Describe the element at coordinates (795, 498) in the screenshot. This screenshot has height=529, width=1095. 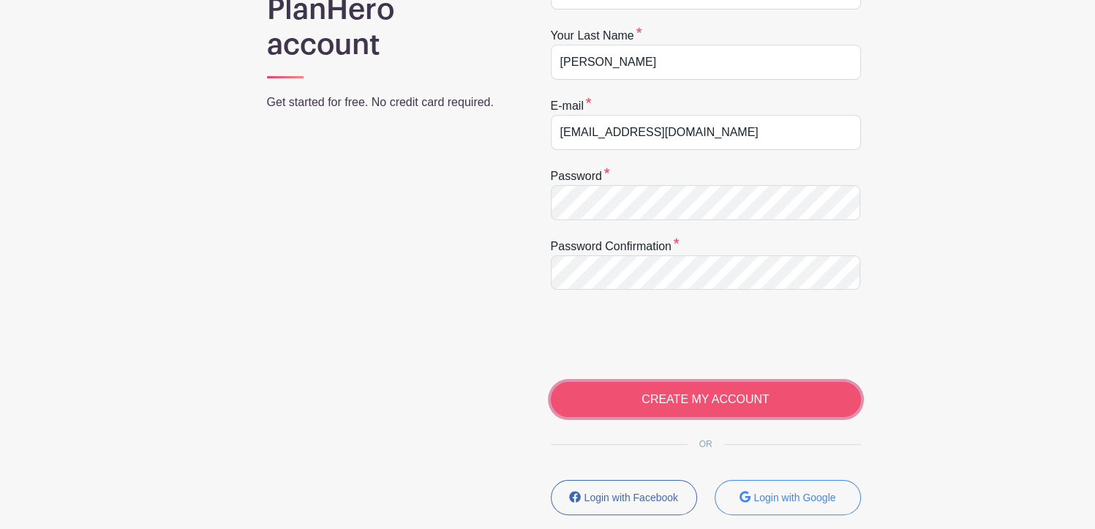
I see `small: Login with Google` at that location.